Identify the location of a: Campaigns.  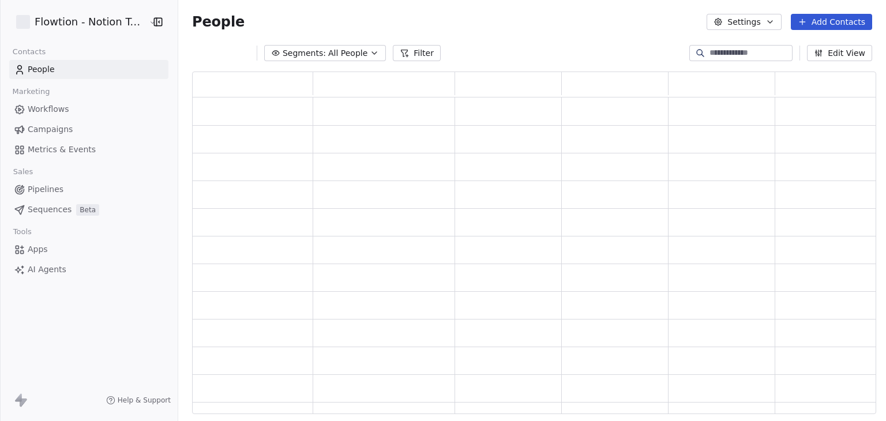
(89, 129).